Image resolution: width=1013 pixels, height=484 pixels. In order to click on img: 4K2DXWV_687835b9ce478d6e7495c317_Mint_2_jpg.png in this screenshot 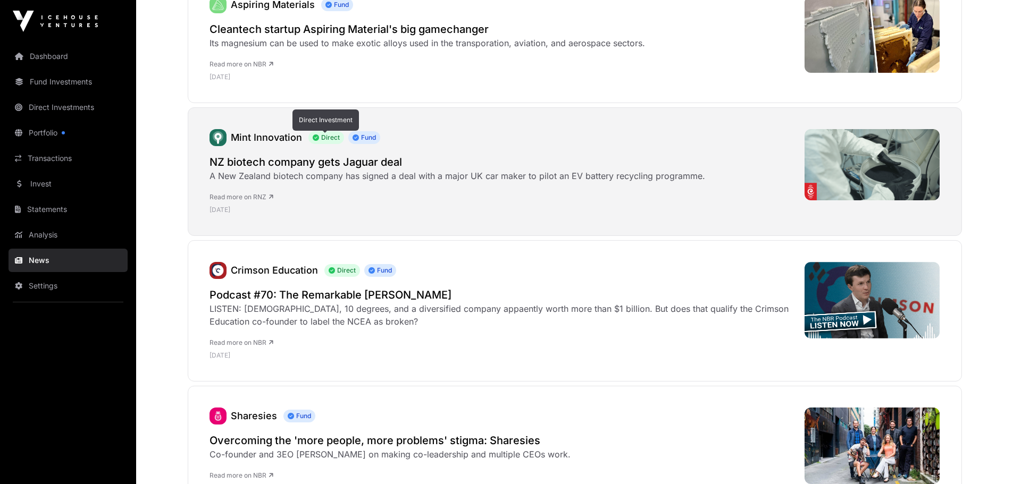, I will do `click(872, 165)`.